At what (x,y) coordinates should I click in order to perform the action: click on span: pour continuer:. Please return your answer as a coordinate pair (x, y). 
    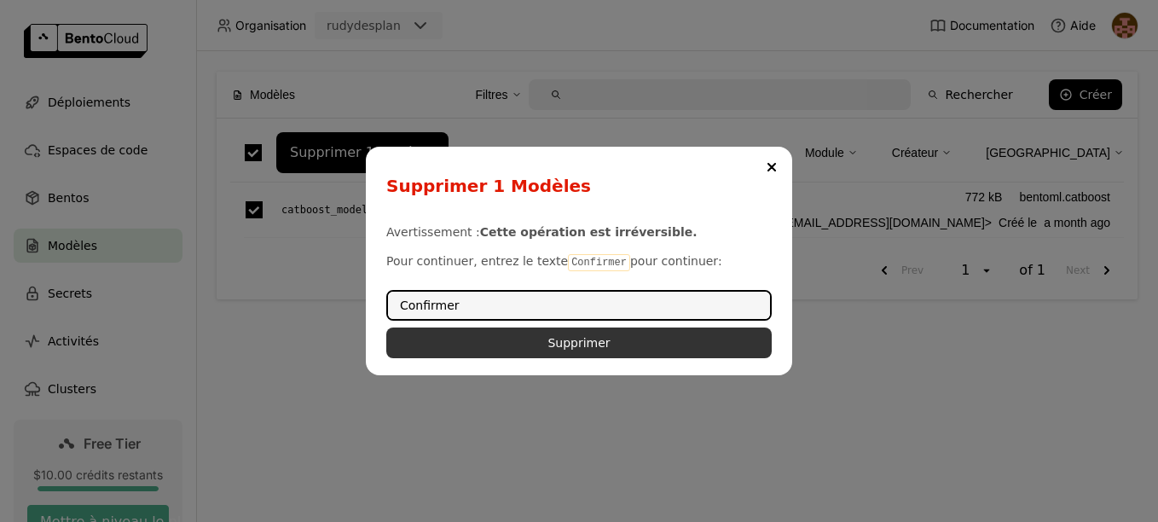
    Looking at the image, I should click on (676, 261).